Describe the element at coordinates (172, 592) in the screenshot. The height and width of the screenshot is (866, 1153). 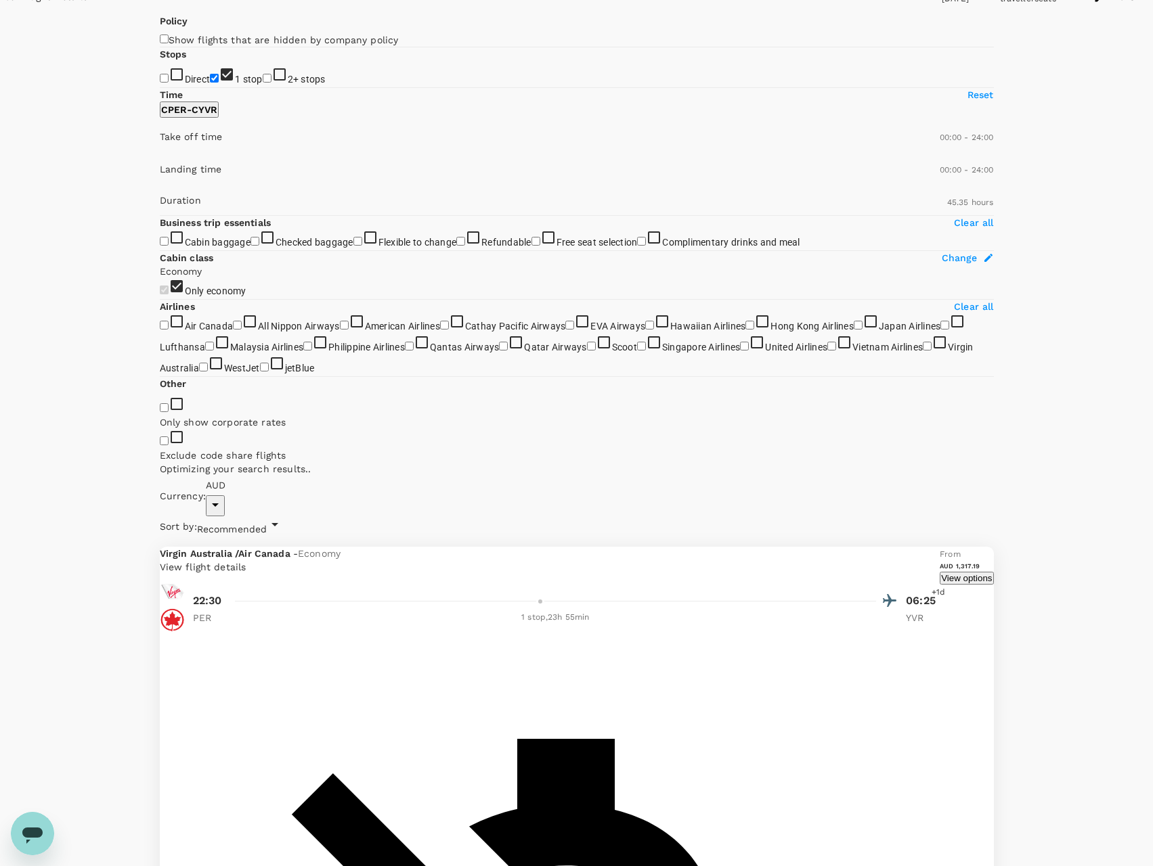
I see `img: VA` at that location.